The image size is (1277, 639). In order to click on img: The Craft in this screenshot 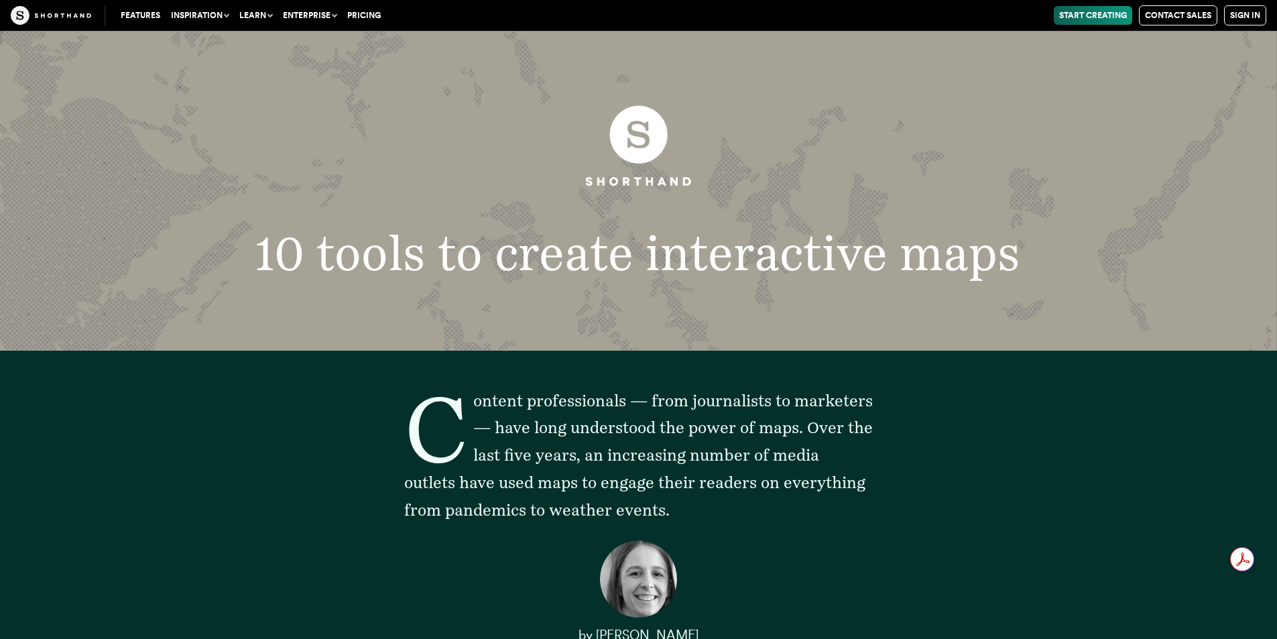, I will do `click(51, 15)`.